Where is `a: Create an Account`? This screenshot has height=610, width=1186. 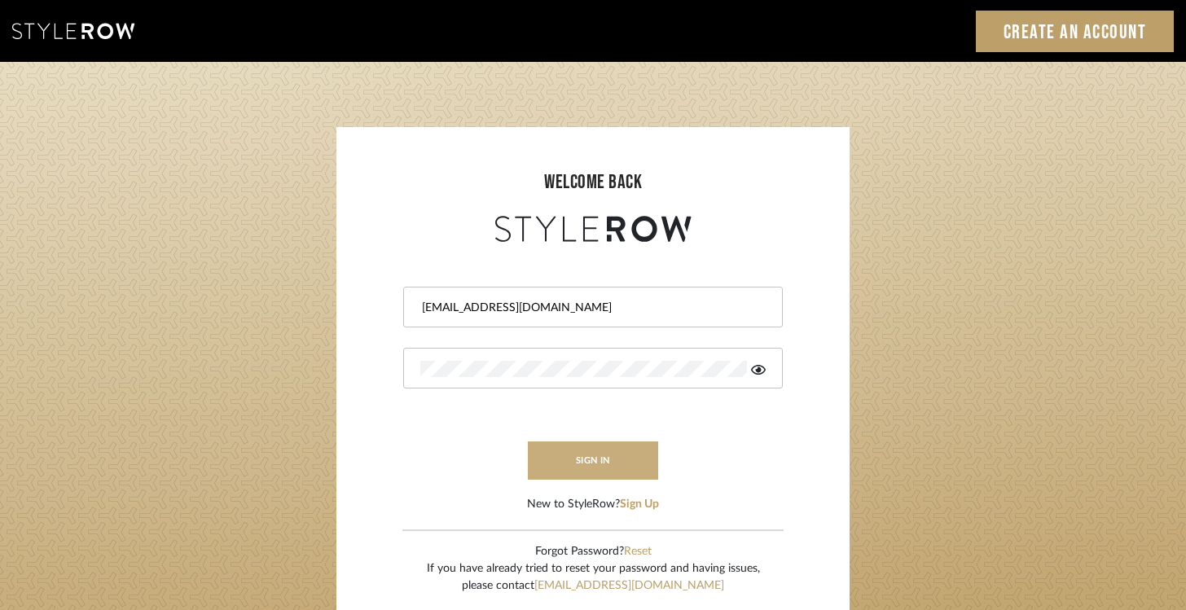 a: Create an Account is located at coordinates (1075, 31).